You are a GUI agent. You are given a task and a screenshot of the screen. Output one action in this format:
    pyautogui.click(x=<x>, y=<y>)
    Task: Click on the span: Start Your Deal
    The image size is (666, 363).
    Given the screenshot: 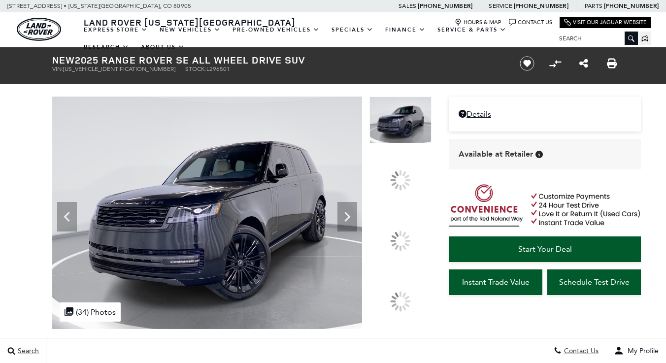 What is the action you would take?
    pyautogui.click(x=544, y=249)
    